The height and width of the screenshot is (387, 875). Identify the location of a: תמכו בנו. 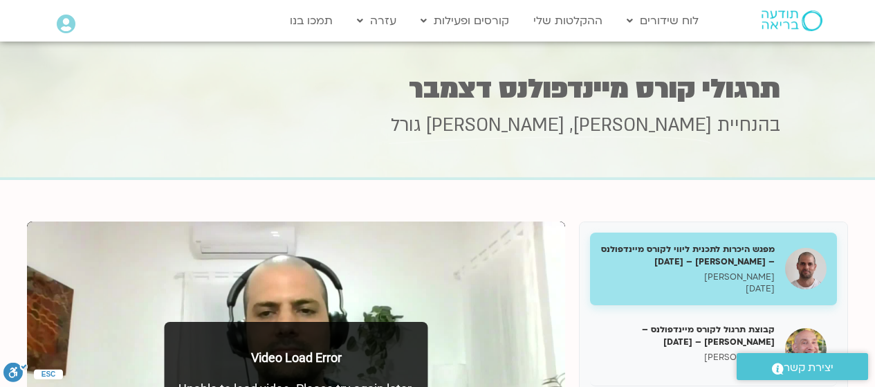
(311, 21).